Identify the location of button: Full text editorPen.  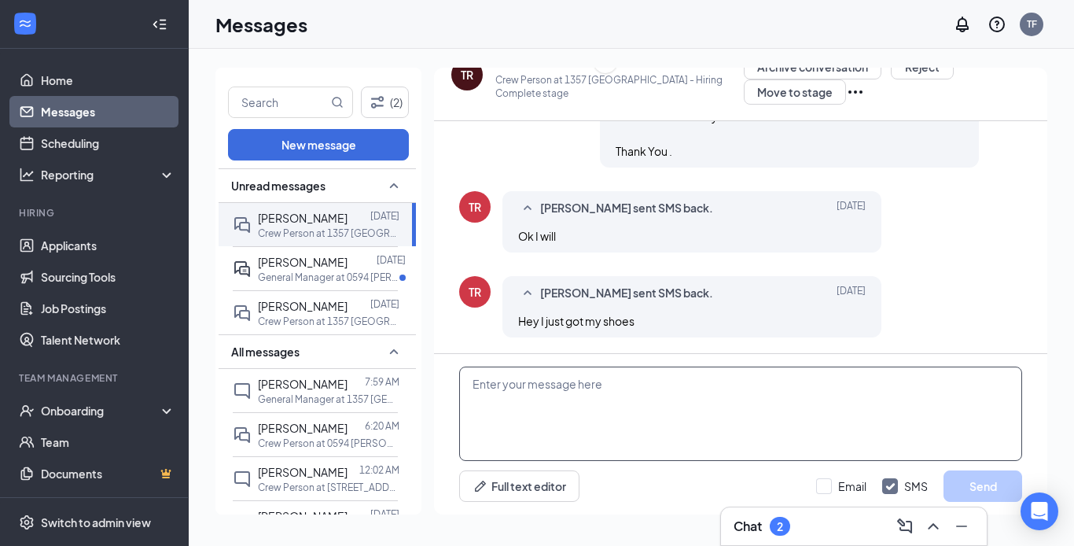
(519, 486).